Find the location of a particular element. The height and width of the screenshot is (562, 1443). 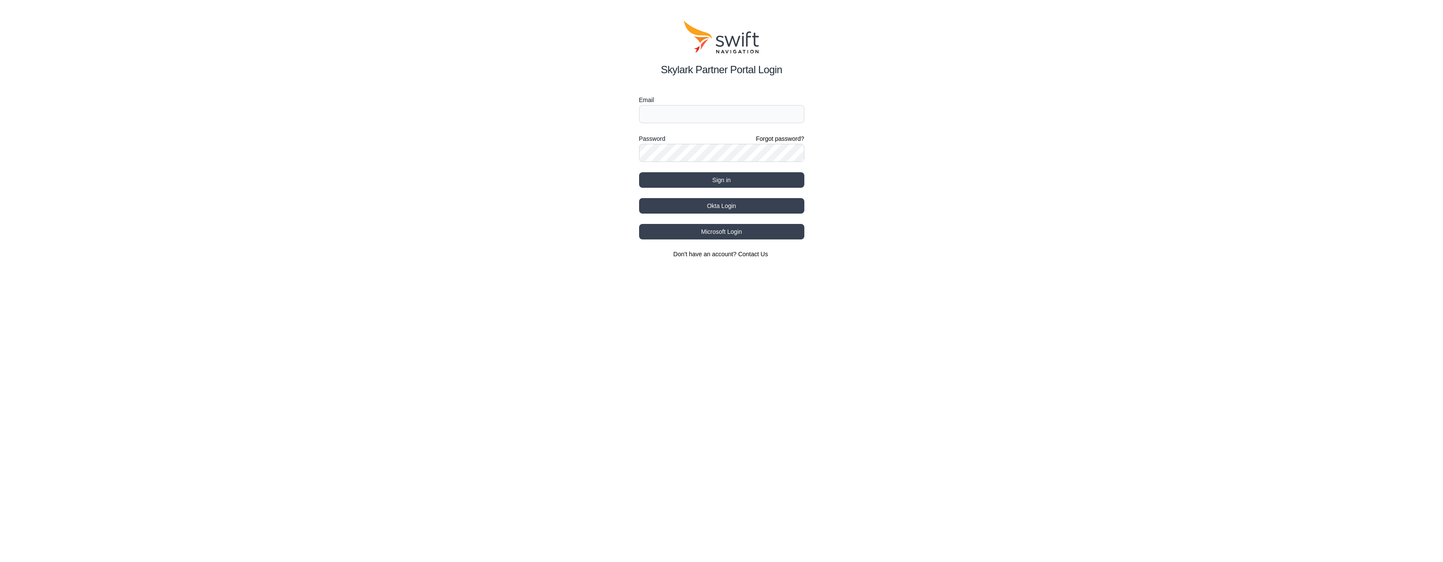

button: Okta Login is located at coordinates (722, 206).